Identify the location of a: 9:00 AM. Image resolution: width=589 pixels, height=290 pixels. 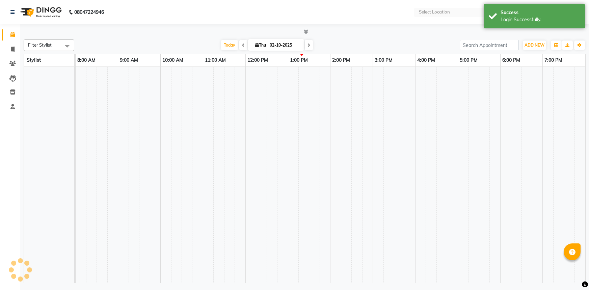
(129, 60).